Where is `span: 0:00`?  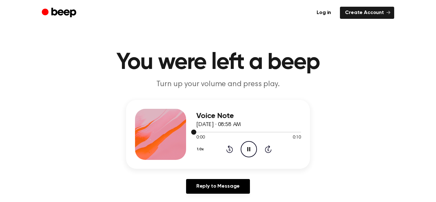
span: 0:00 is located at coordinates (200, 138).